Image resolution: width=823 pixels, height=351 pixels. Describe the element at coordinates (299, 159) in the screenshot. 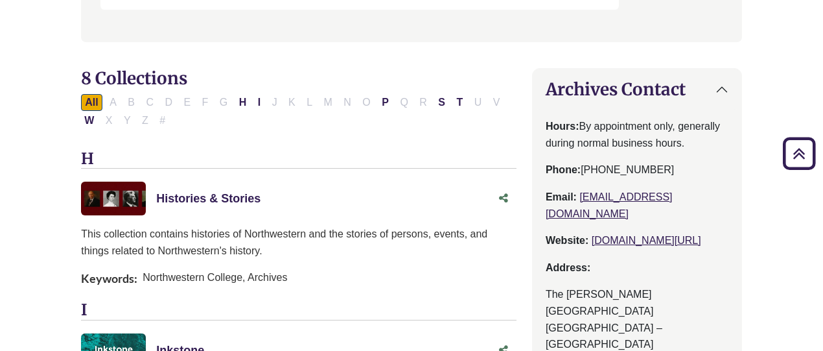

I see `h3: H` at that location.